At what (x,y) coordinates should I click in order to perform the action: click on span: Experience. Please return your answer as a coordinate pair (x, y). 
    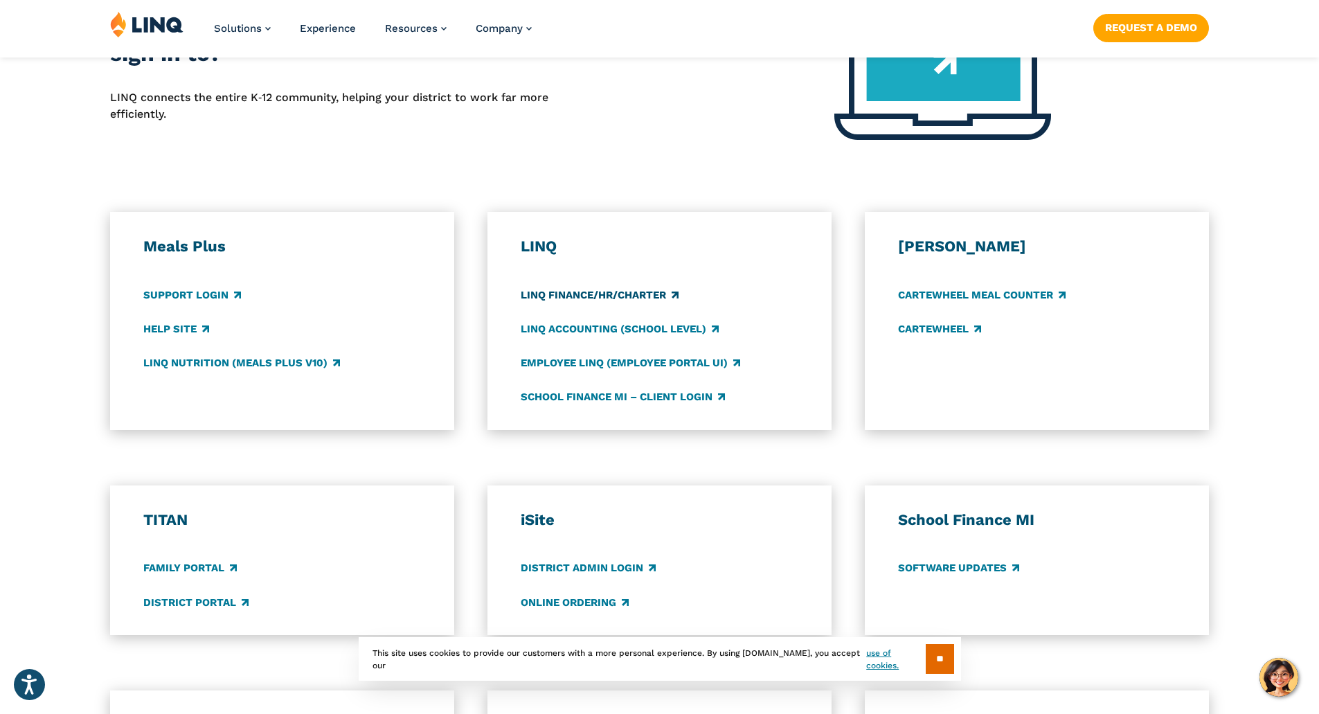
    Looking at the image, I should click on (328, 28).